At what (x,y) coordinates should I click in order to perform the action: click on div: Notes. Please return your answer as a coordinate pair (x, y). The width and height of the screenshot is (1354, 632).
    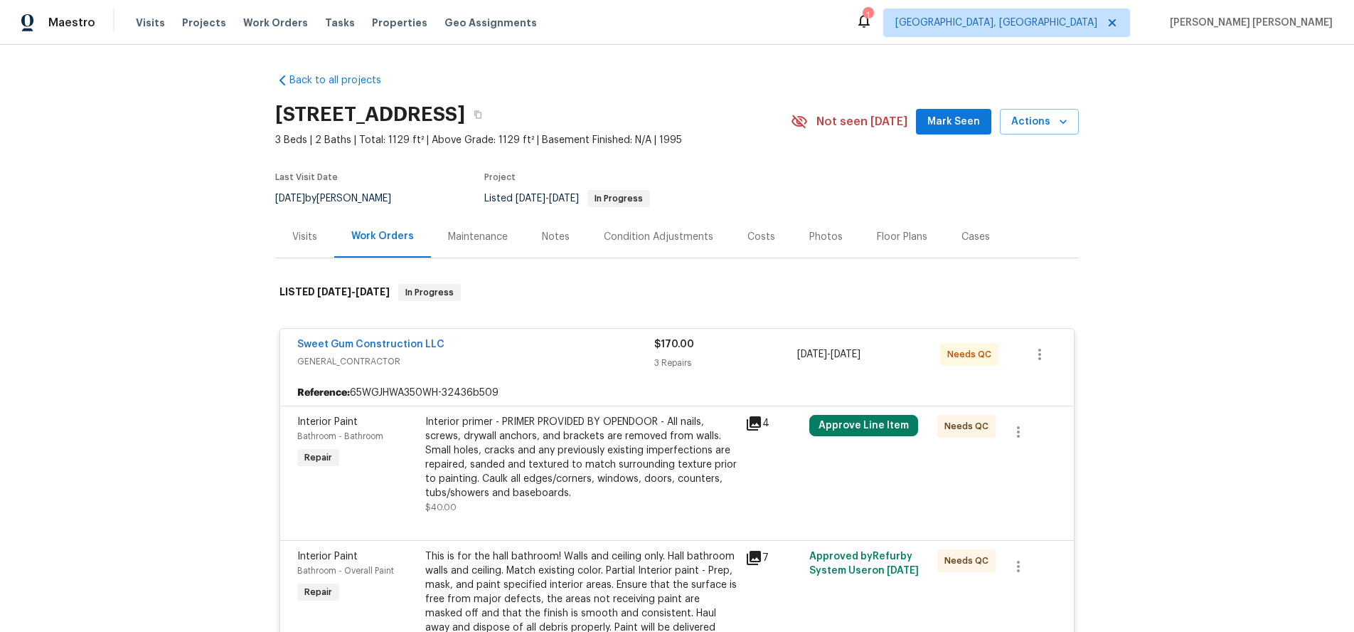
    Looking at the image, I should click on (556, 237).